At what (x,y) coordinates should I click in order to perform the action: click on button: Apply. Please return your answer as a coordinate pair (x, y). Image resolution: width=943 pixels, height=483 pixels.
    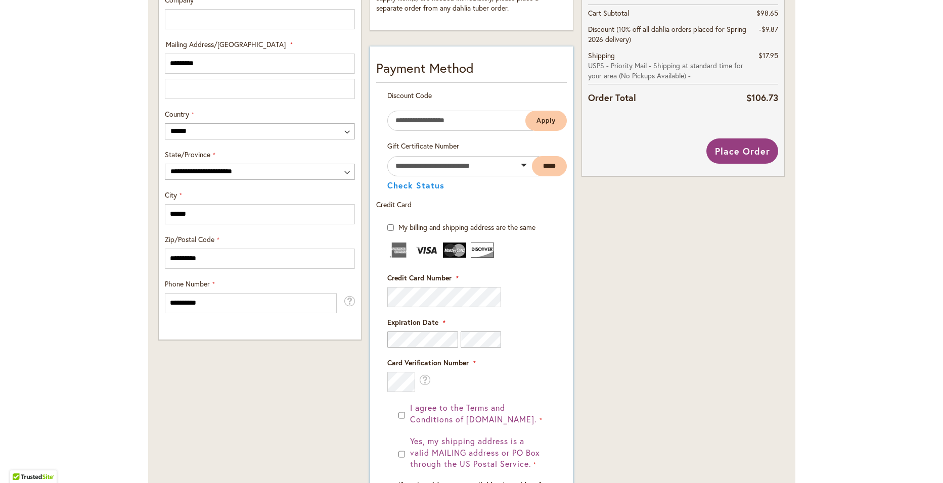
    Looking at the image, I should click on (546, 121).